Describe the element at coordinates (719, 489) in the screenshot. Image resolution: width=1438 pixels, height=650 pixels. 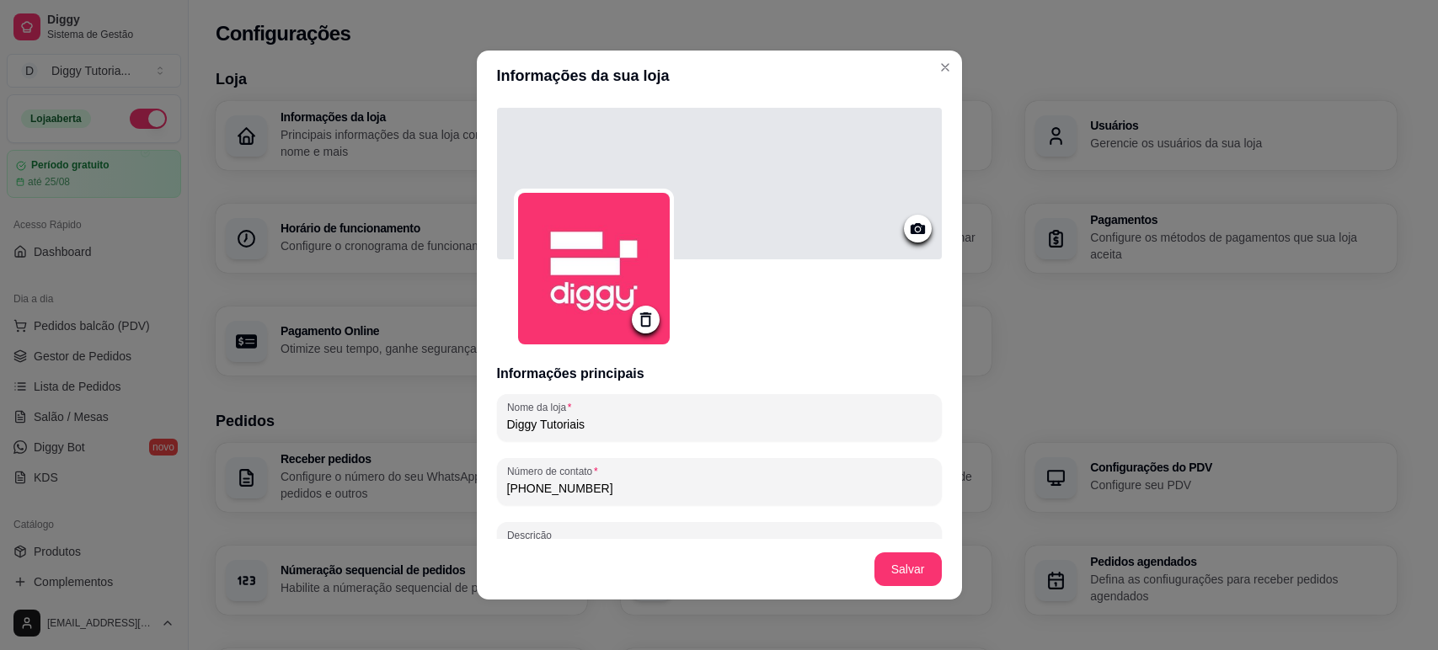
I see `input: Número de contato` at that location.